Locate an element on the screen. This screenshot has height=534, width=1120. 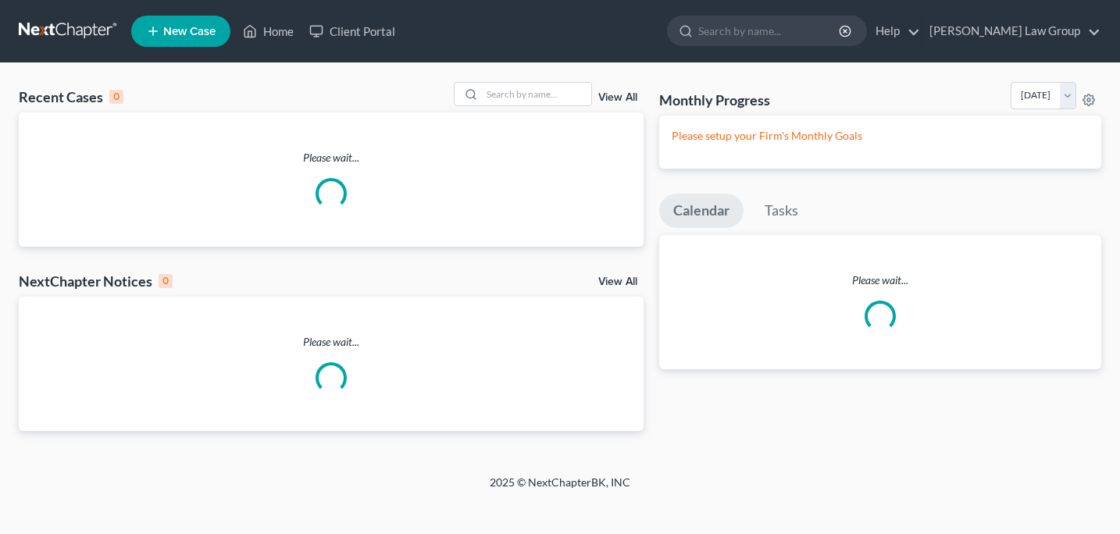
a: Calendar is located at coordinates (702, 211).